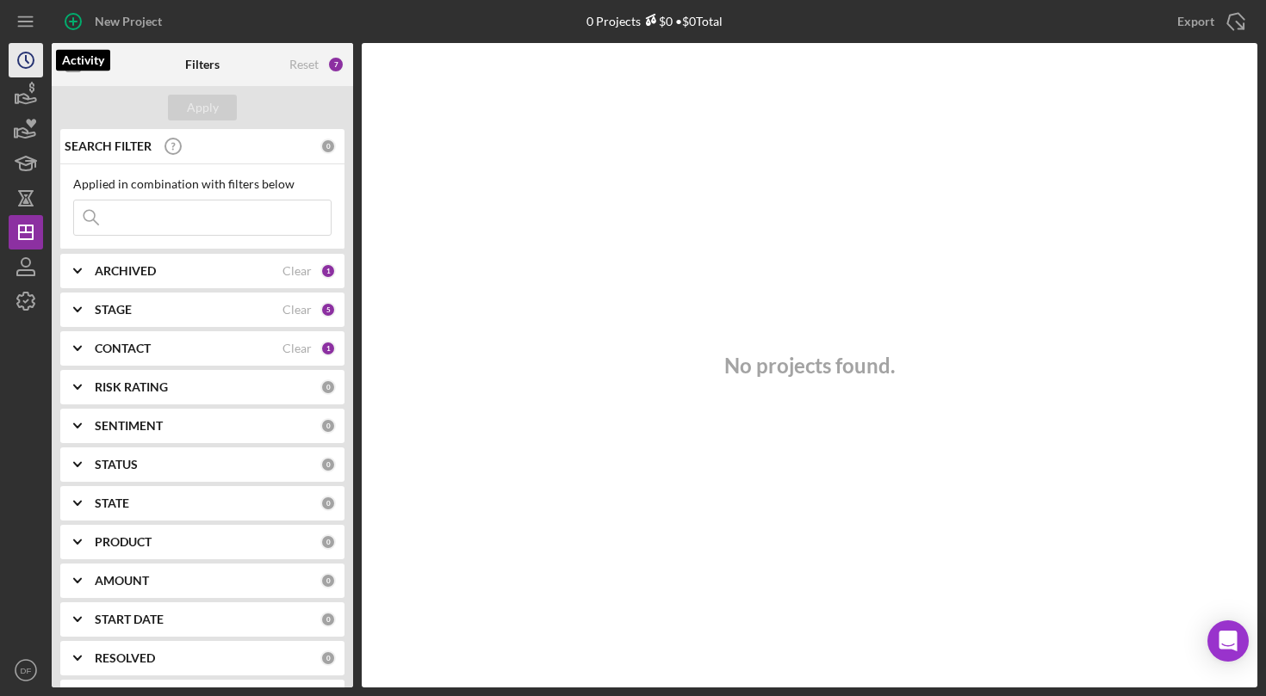 The height and width of the screenshot is (696, 1266). What do you see at coordinates (123, 542) in the screenshot?
I see `b: PRODUCT` at bounding box center [123, 542].